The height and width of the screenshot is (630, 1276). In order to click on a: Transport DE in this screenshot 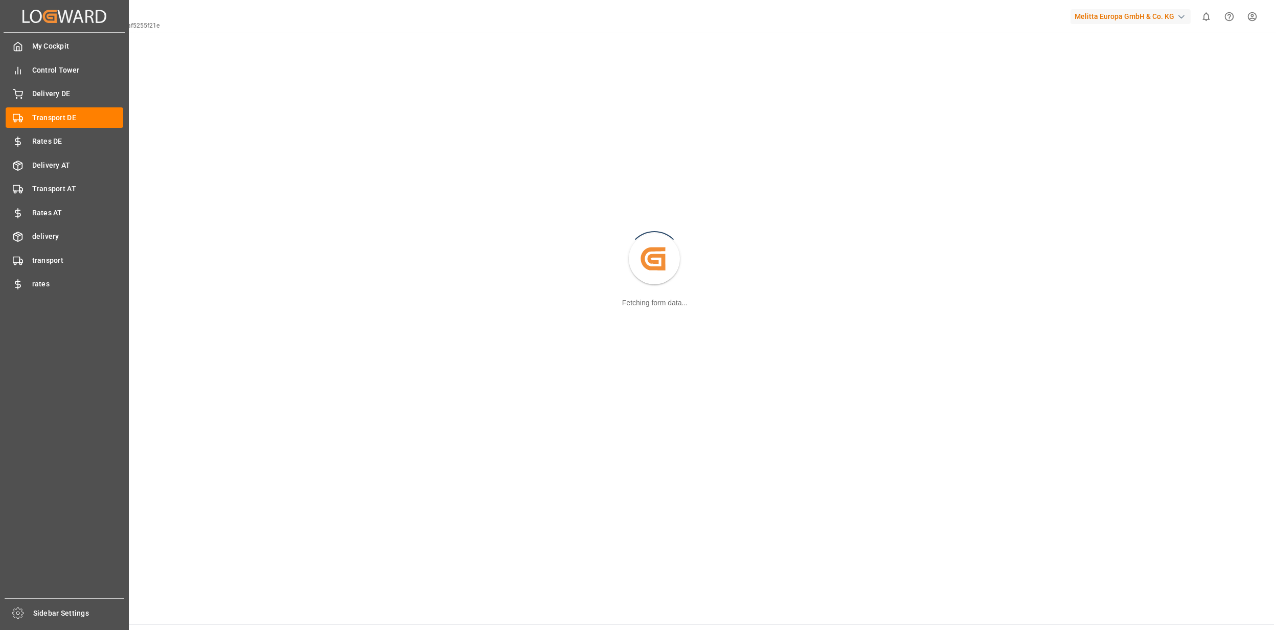, I will do `click(64, 117)`.